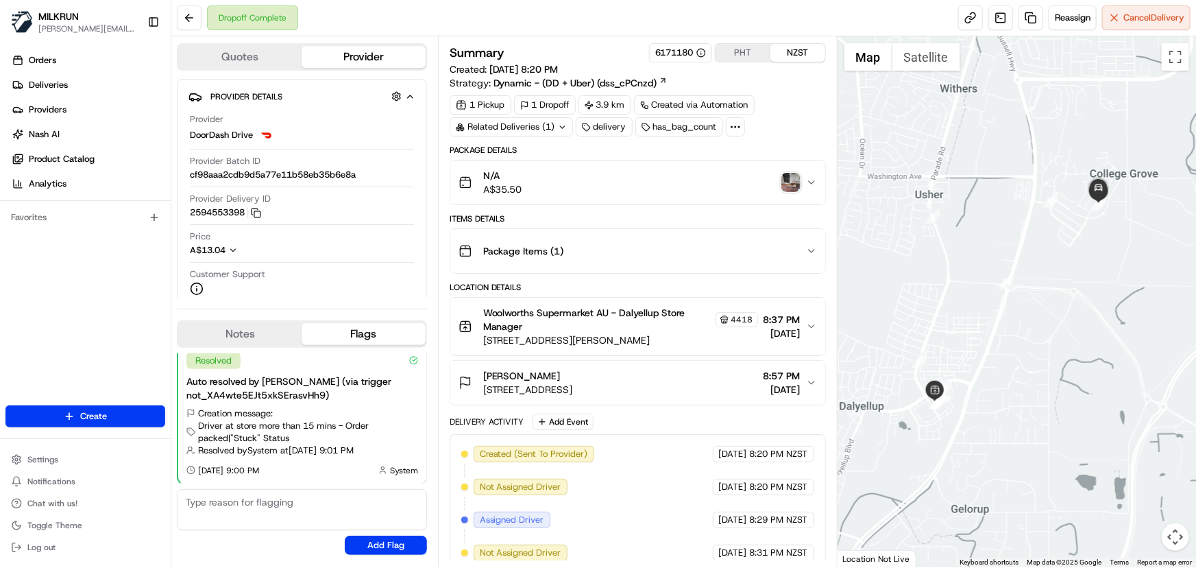 Image resolution: width=1196 pixels, height=568 pixels. Describe the element at coordinates (42, 459) in the screenshot. I see `span: Settings` at that location.